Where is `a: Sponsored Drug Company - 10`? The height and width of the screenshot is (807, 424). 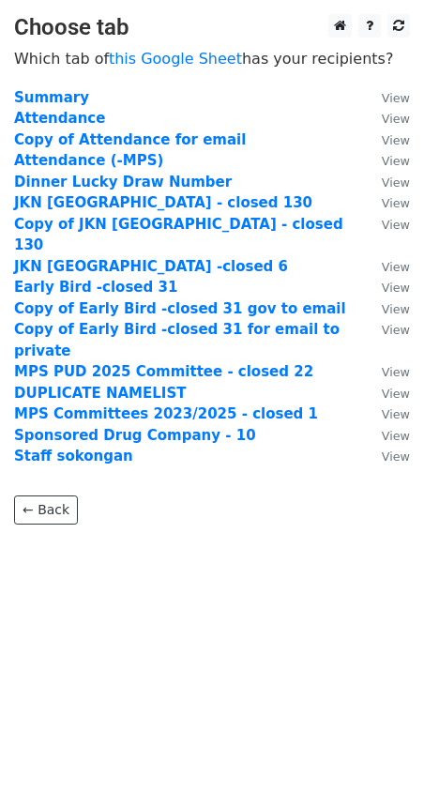
a: Sponsored Drug Company - 10 is located at coordinates (135, 435).